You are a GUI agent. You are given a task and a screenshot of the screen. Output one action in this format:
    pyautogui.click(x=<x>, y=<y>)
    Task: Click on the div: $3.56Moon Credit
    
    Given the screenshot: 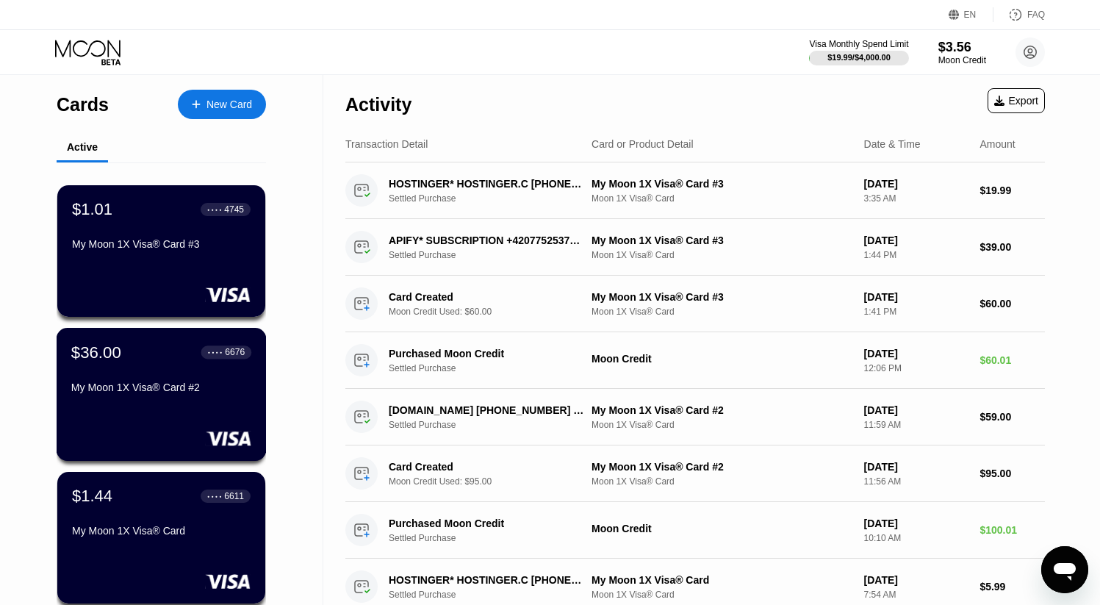 What is the action you would take?
    pyautogui.click(x=962, y=52)
    